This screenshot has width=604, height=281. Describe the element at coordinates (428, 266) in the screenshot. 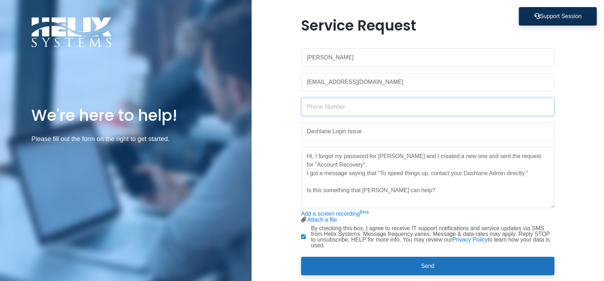

I see `button: Send` at that location.